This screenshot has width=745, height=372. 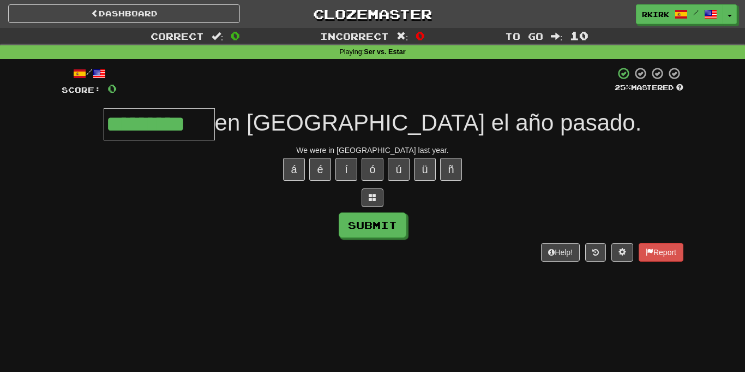 I want to click on button: í, so click(x=346, y=169).